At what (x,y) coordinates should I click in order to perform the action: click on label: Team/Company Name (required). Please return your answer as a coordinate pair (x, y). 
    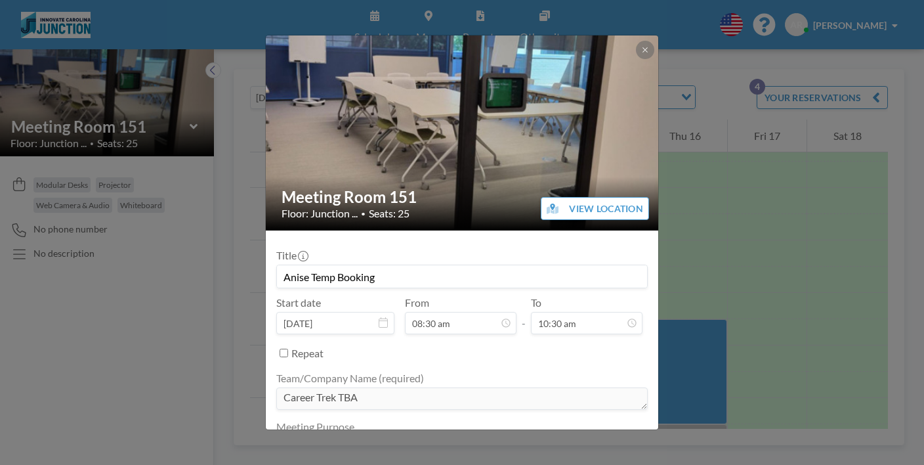
    Looking at the image, I should click on (350, 378).